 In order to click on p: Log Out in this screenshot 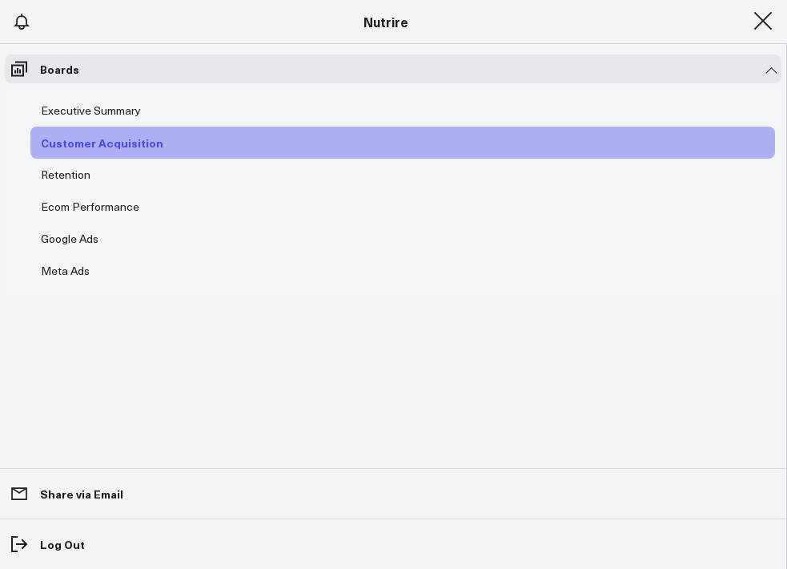, I will do `click(62, 544)`.